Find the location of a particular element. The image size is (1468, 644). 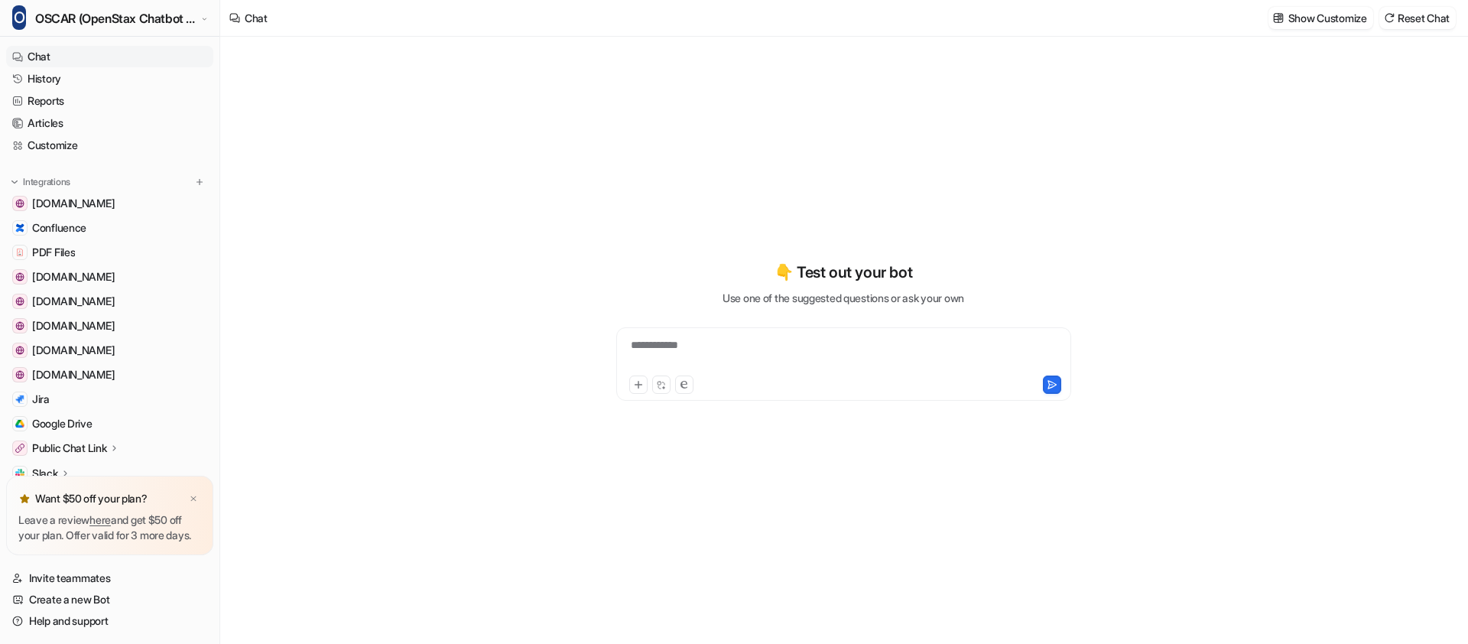

a: Customize is located at coordinates (109, 145).